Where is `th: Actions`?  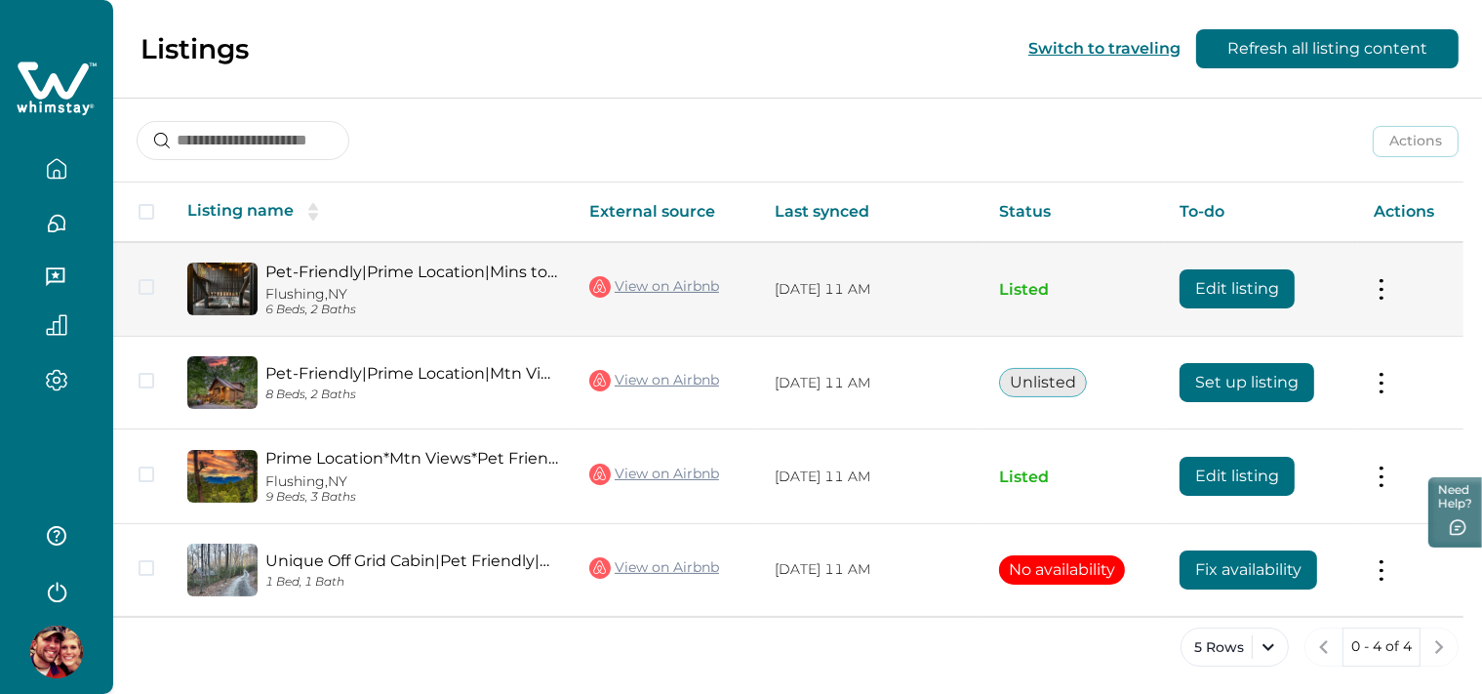 th: Actions is located at coordinates (1411, 212).